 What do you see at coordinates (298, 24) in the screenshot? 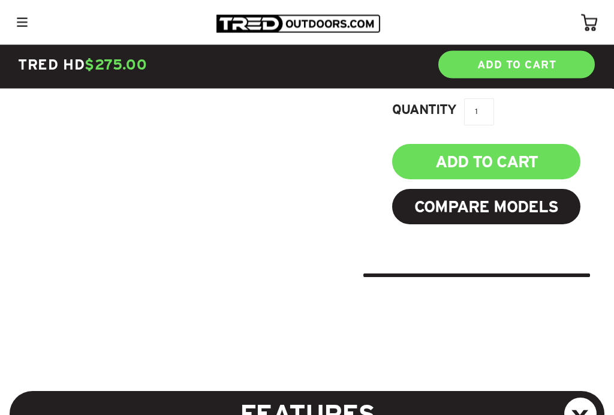
I see `a: TRED Outdoors America` at bounding box center [298, 24].